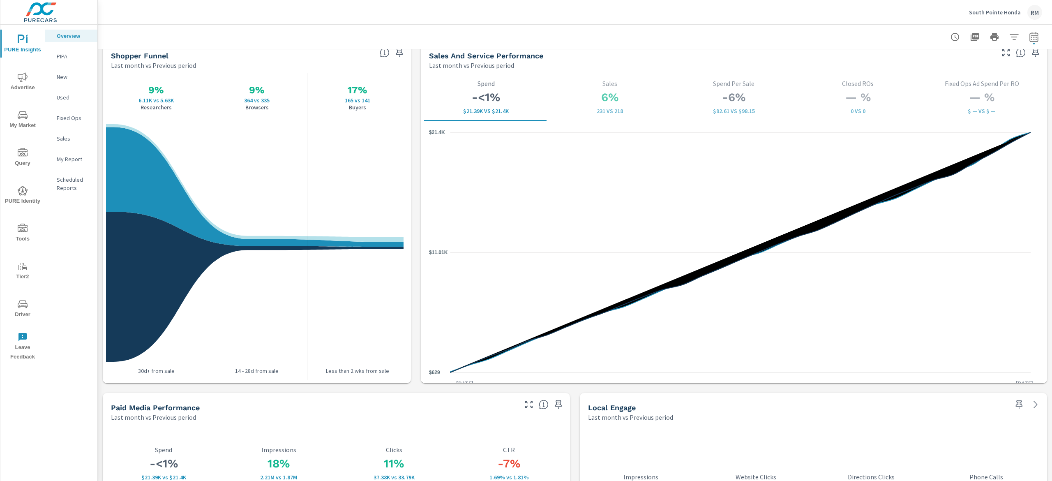 This screenshot has width=1052, height=481. What do you see at coordinates (279, 464) in the screenshot?
I see `h3: 18%` at bounding box center [279, 464].